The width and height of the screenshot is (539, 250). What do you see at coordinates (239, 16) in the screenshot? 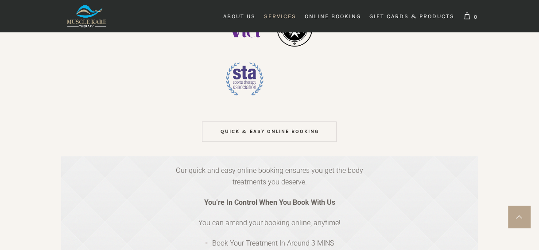
I see `a: About Us` at bounding box center [239, 16].